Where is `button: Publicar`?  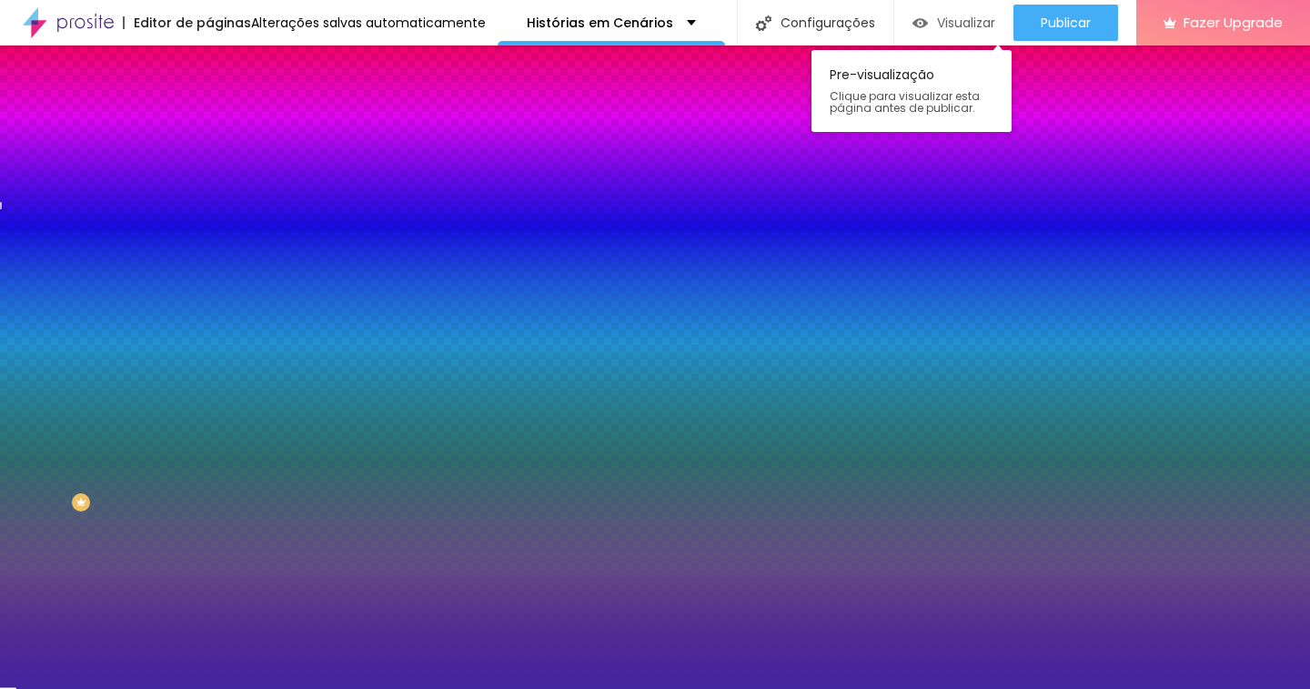
button: Publicar is located at coordinates (1066, 23).